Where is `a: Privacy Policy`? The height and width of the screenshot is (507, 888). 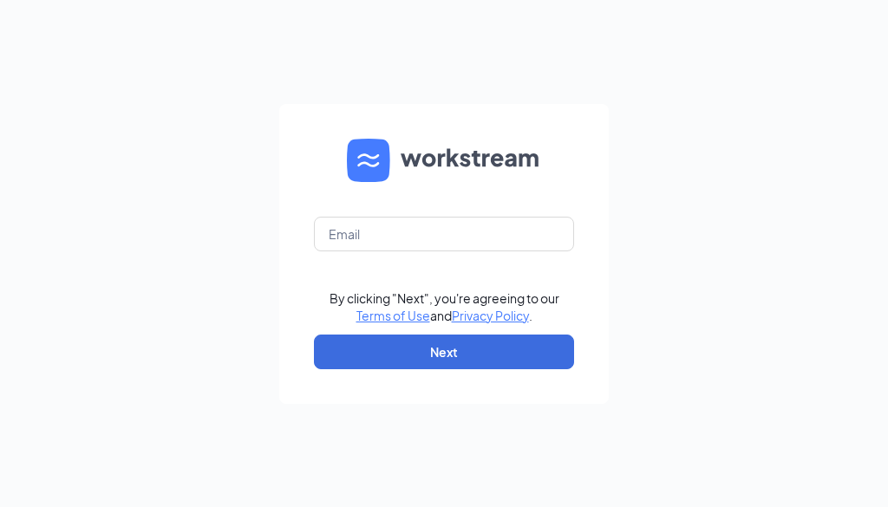
a: Privacy Policy is located at coordinates (490, 316).